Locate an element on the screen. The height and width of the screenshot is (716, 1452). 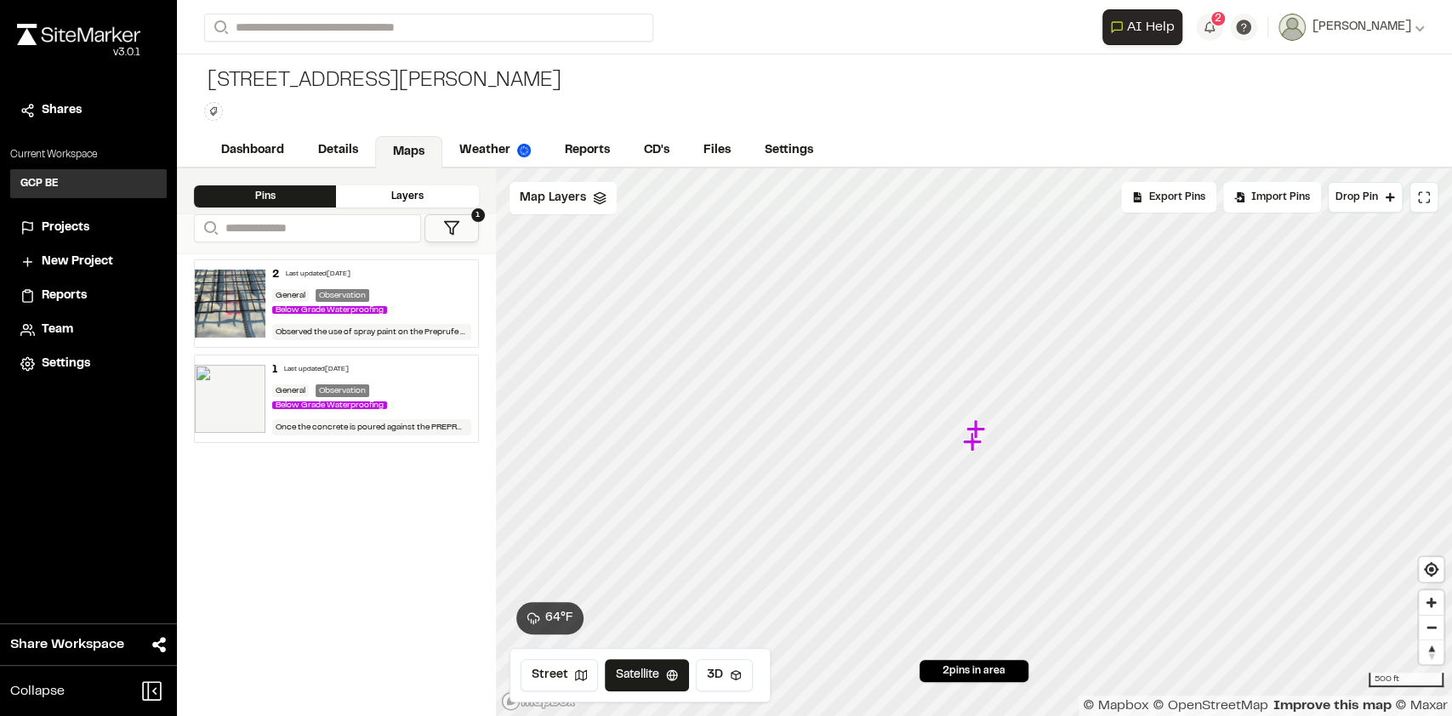
a: Projects is located at coordinates (88, 228).